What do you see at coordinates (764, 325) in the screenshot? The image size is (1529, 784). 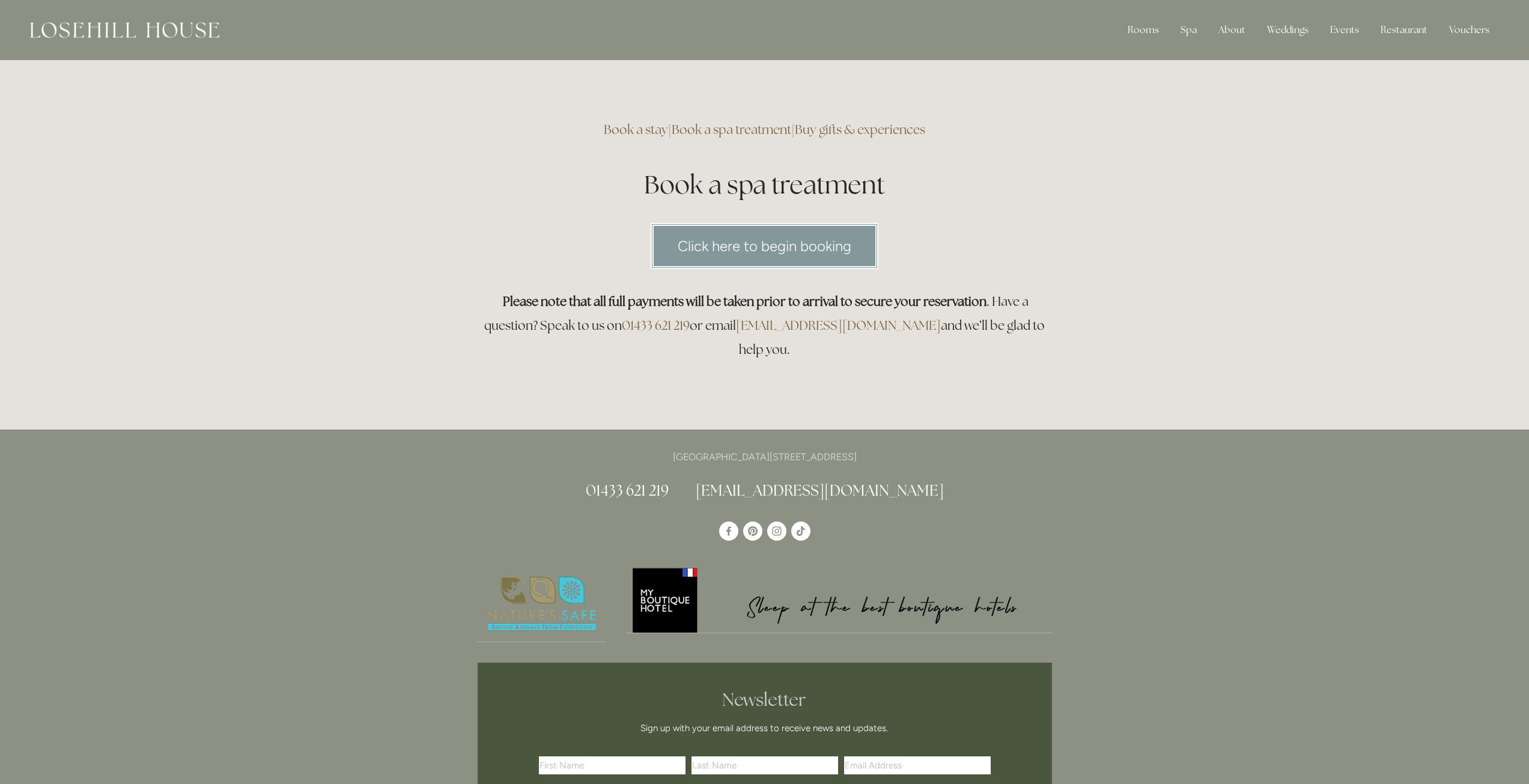 I see `h3: . Have a question? Speak to us on or email and we’ll be glad to help you.` at bounding box center [764, 325].